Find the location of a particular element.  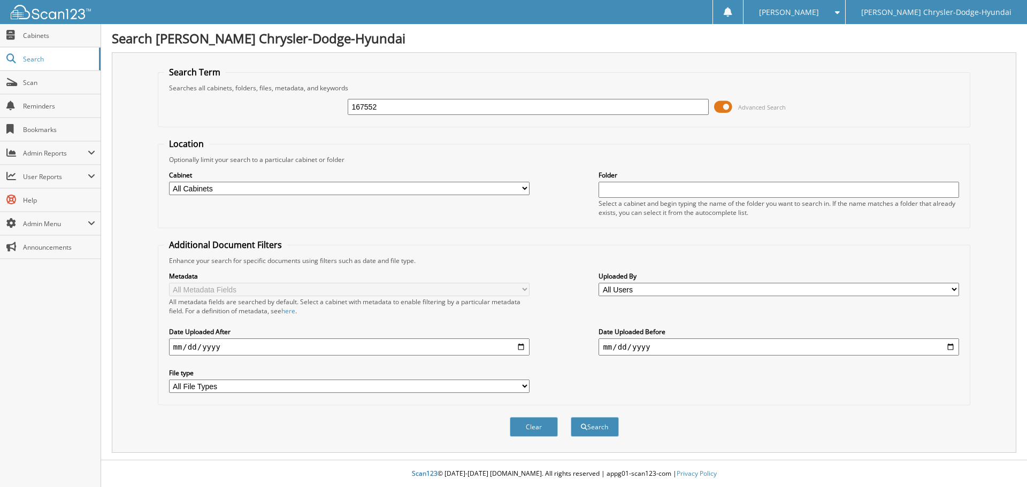

input: start is located at coordinates (349, 347).